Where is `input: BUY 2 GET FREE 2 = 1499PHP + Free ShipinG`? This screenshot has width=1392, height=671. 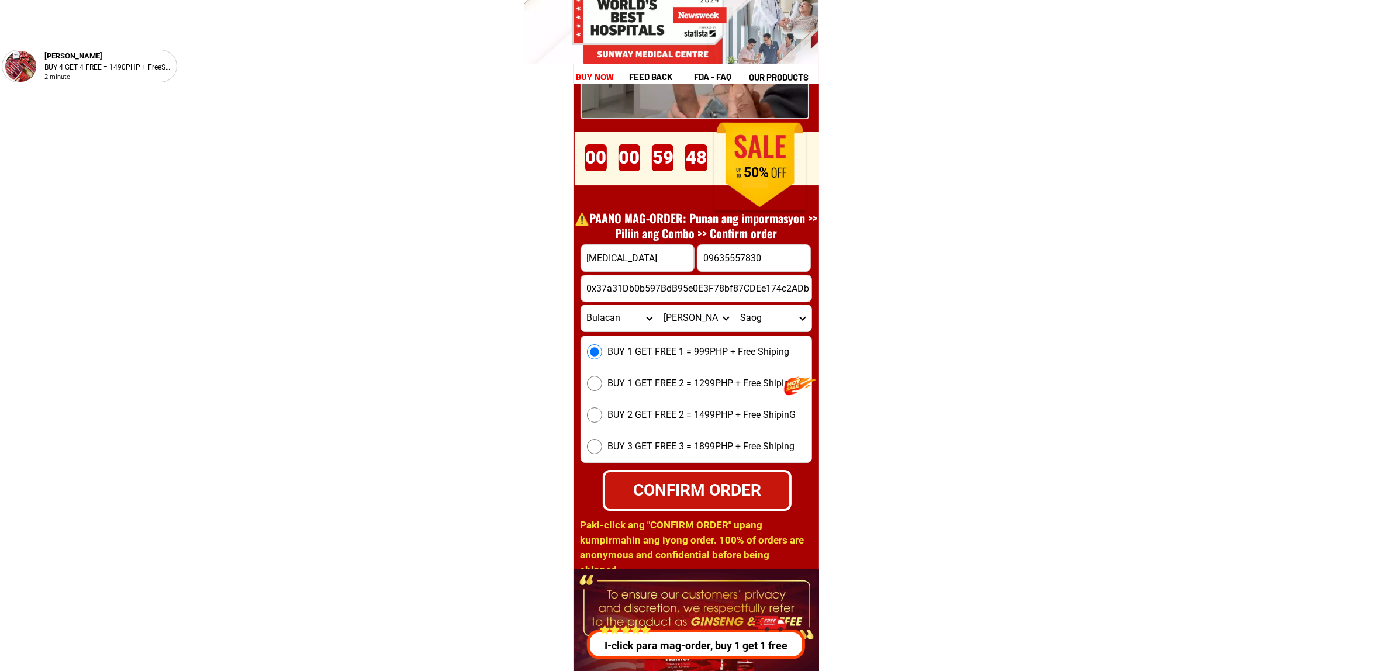 input: BUY 2 GET FREE 2 = 1499PHP + Free ShipinG is located at coordinates (595, 415).